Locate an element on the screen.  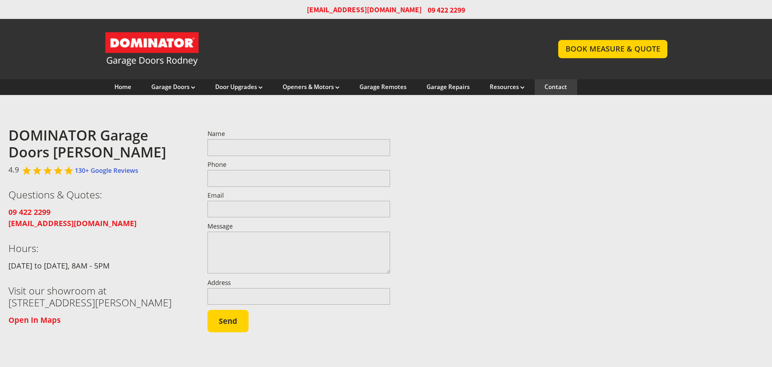
a: Openers & Motors is located at coordinates (311, 87).